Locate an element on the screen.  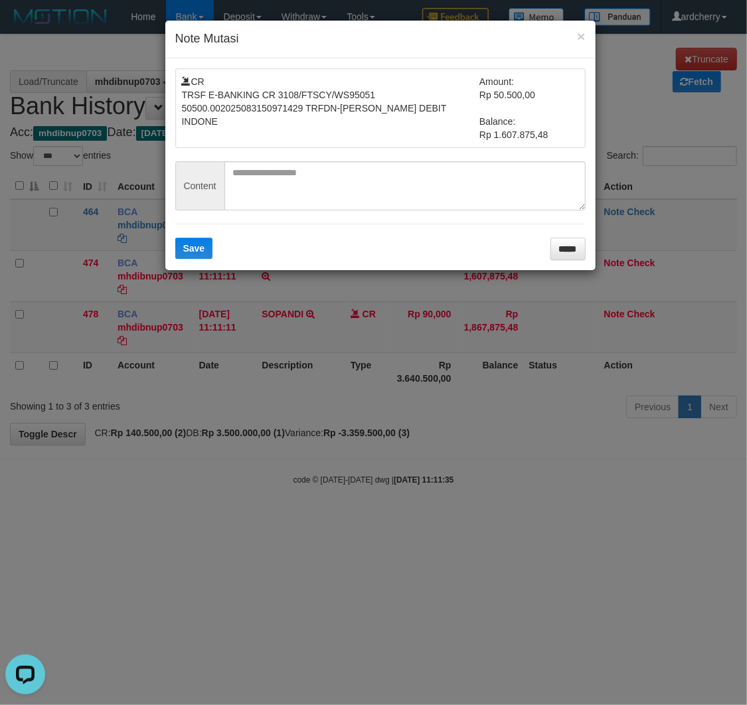
button: Open LiveChat chat widget is located at coordinates (25, 25).